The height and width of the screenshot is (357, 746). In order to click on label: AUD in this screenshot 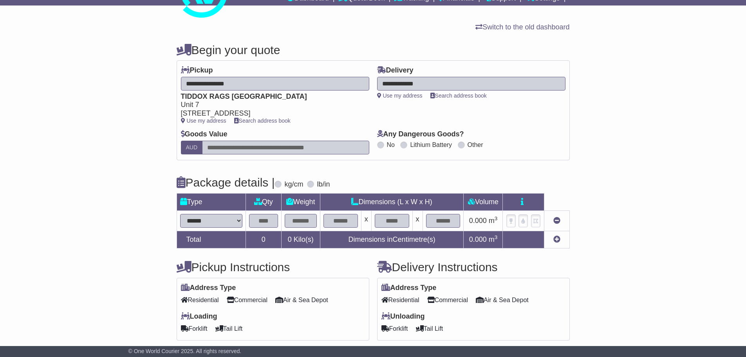, I will do `click(192, 147)`.